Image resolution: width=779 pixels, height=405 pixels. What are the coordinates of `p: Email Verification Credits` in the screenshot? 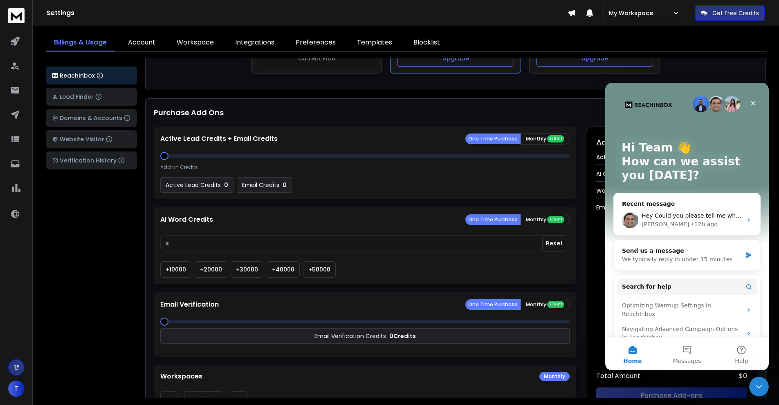 It's located at (350, 336).